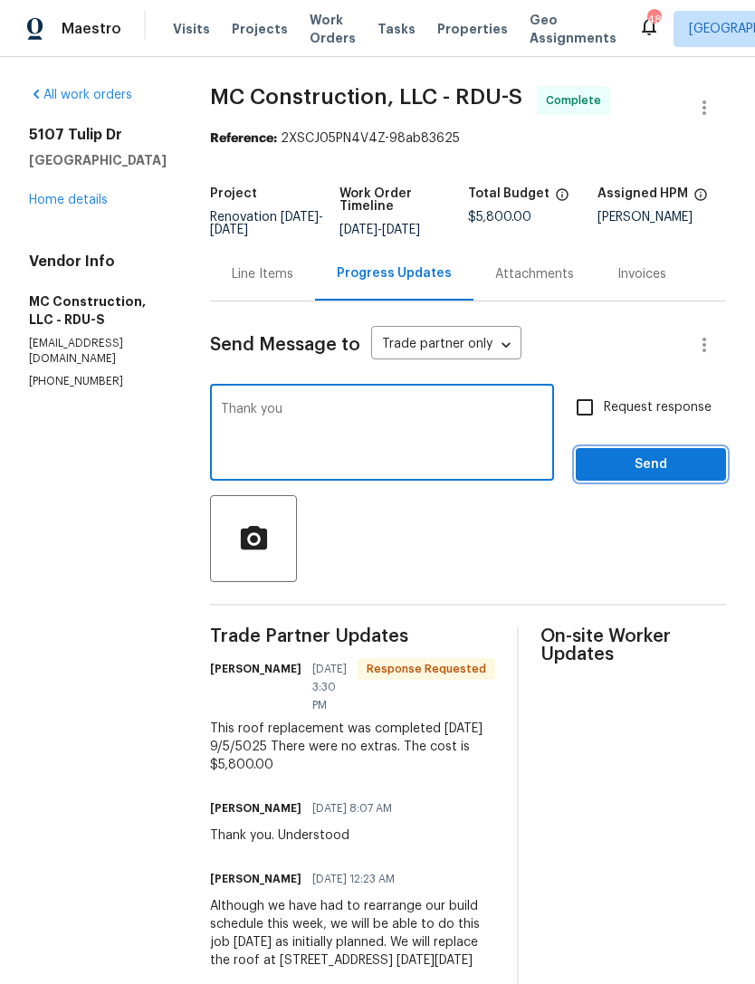  What do you see at coordinates (352, 933) in the screenshot?
I see `div: Although we have had to rearrange our build schedule this week, we will be able to do this job [D...` at bounding box center [352, 933].